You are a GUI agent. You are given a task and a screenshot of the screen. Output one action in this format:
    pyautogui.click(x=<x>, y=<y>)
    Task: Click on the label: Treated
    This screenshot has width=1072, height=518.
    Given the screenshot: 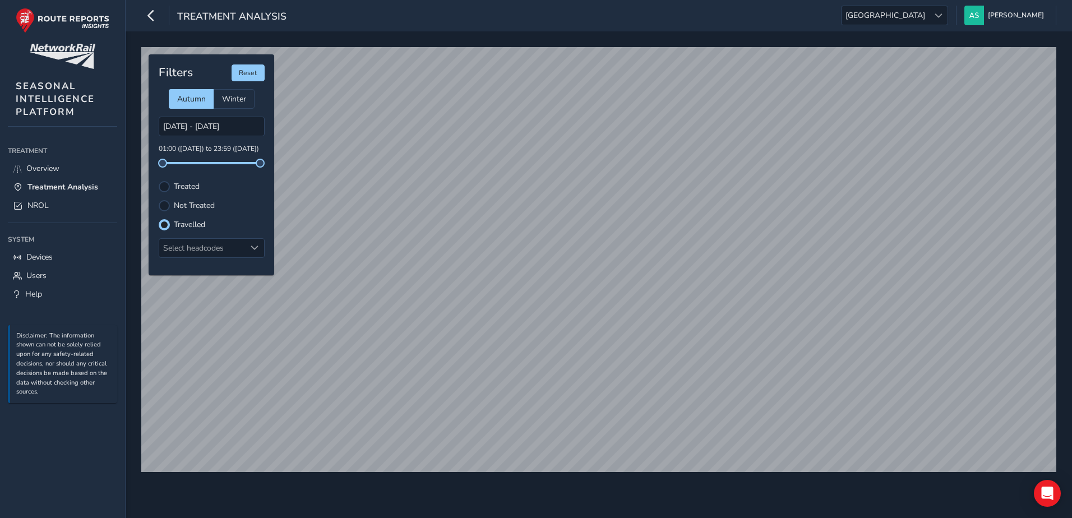 What is the action you would take?
    pyautogui.click(x=187, y=187)
    